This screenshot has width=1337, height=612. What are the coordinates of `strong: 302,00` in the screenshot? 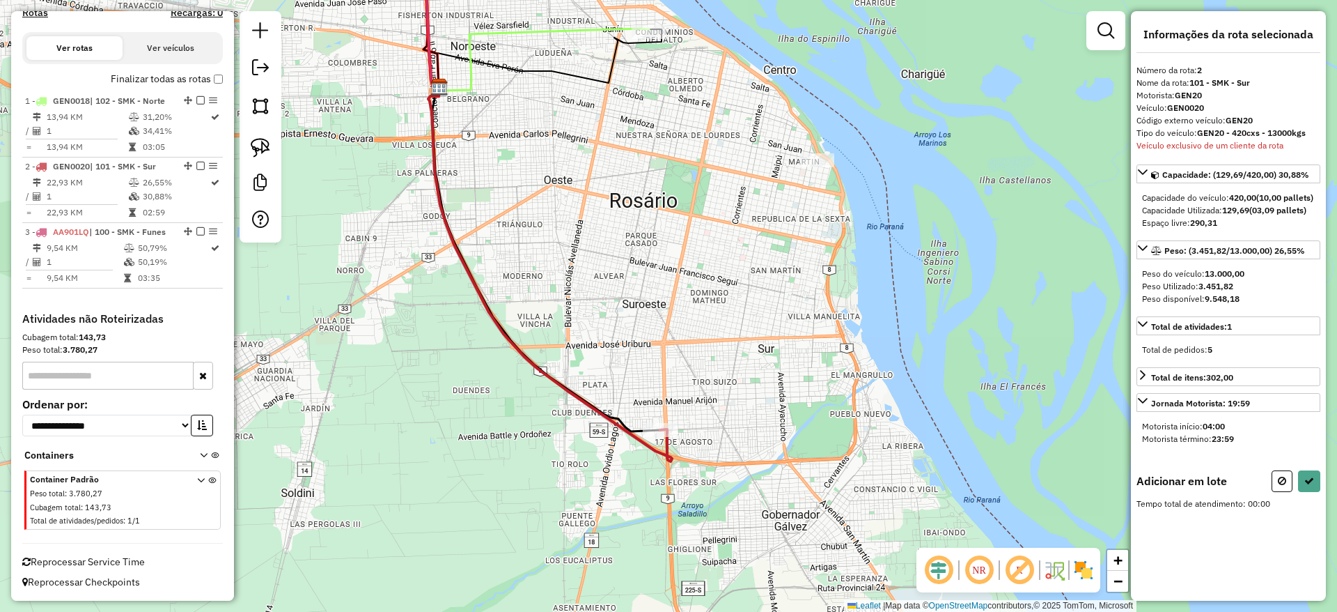 It's located at (1220, 377).